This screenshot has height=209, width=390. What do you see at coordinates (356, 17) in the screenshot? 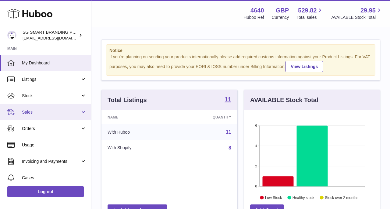
I see `span: AVAILABLE Stock Total` at bounding box center [356, 17].